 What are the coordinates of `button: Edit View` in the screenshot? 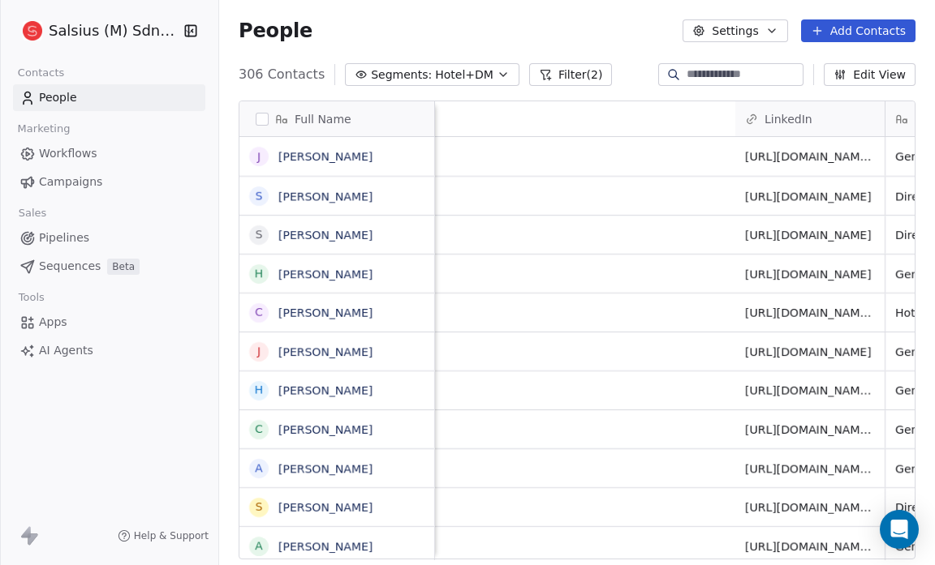 It's located at (869, 75).